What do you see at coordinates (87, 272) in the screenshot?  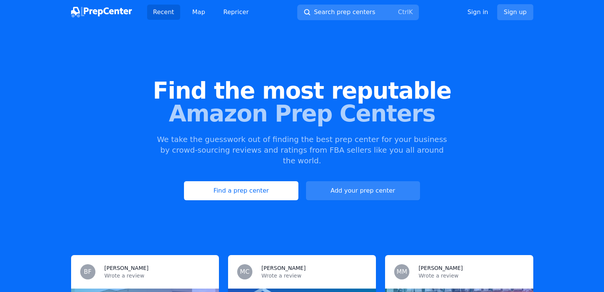 I see `span: BF` at bounding box center [87, 272].